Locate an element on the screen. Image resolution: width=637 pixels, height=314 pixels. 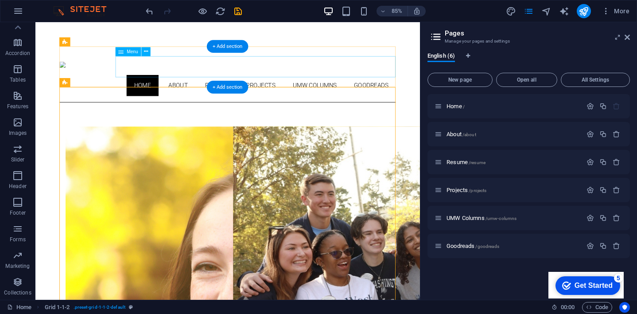
button: New page is located at coordinates (460, 80).